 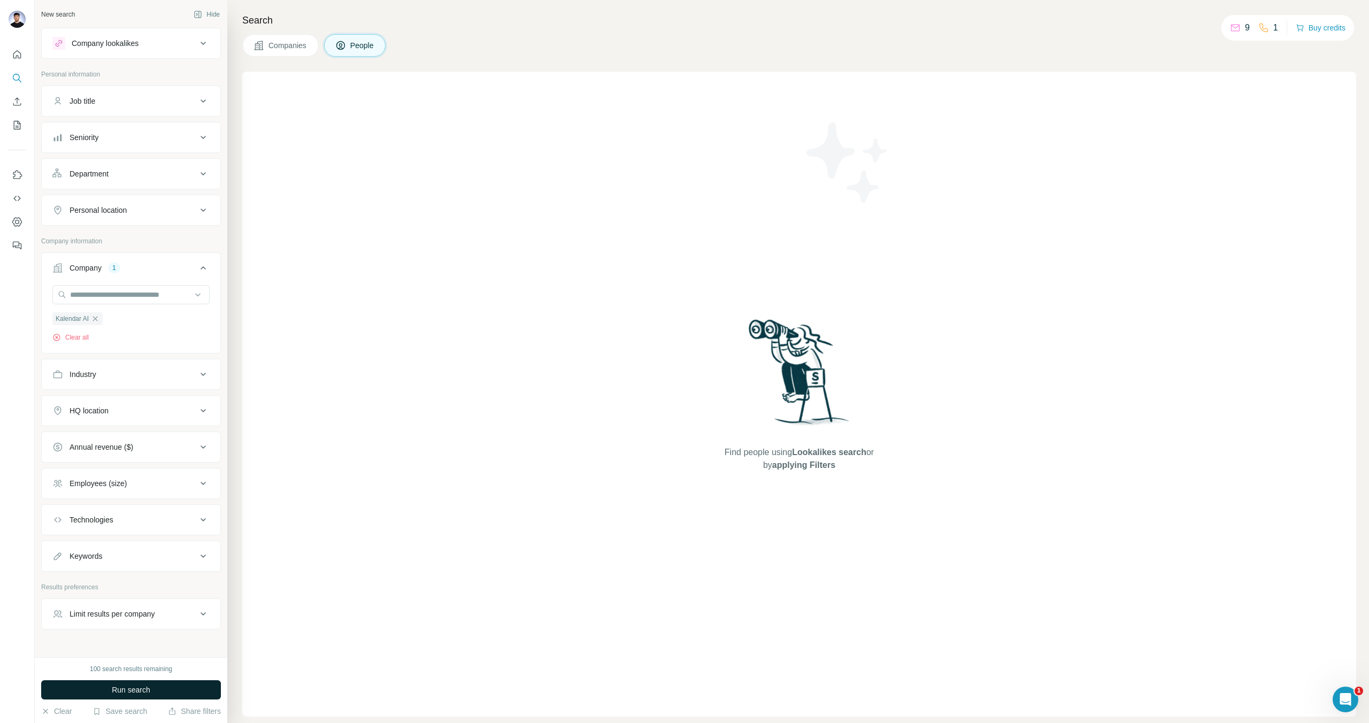 What do you see at coordinates (131, 174) in the screenshot?
I see `button: Department` at bounding box center [131, 174].